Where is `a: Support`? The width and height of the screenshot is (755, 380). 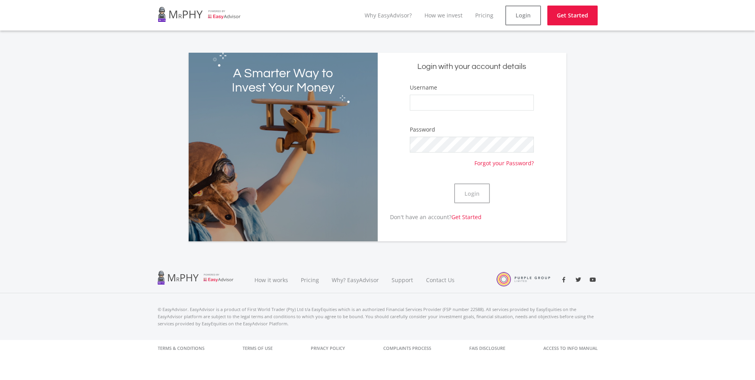
a: Support is located at coordinates (402, 280).